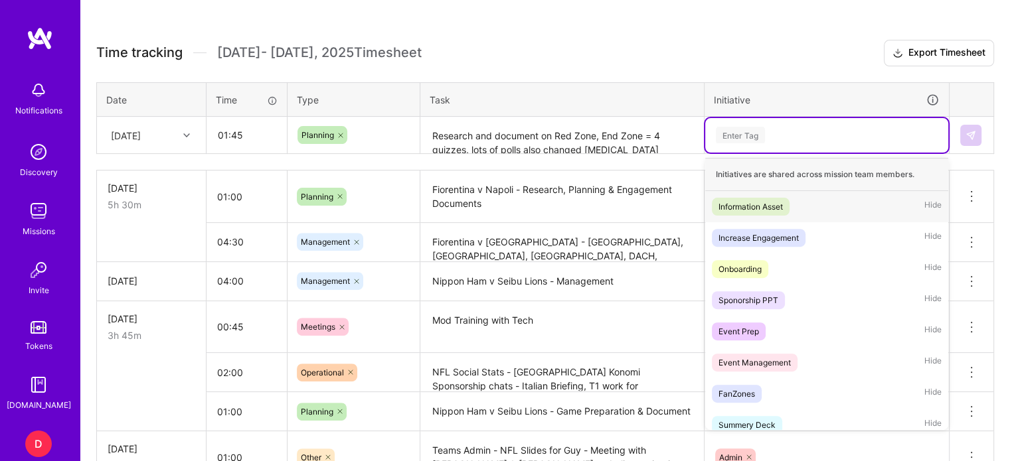 This screenshot has width=1010, height=461. Describe the element at coordinates (151, 100) in the screenshot. I see `th: Date` at that location.